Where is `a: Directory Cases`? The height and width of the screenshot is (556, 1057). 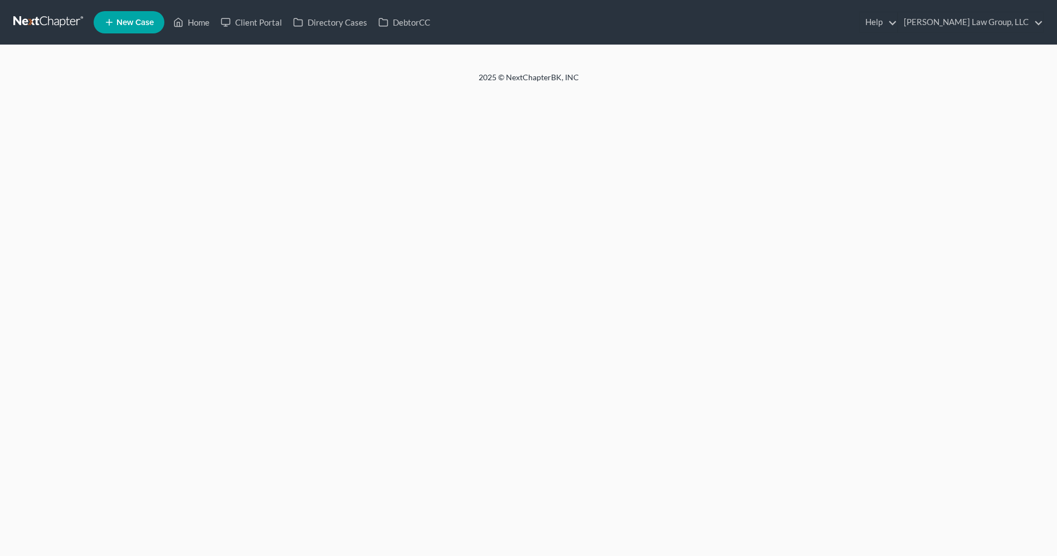 a: Directory Cases is located at coordinates (330, 22).